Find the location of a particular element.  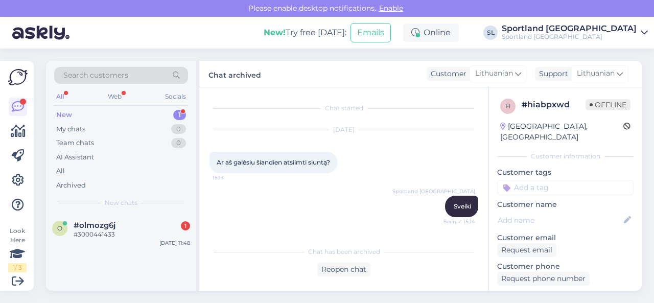

span: 15:13 is located at coordinates (232, 177).